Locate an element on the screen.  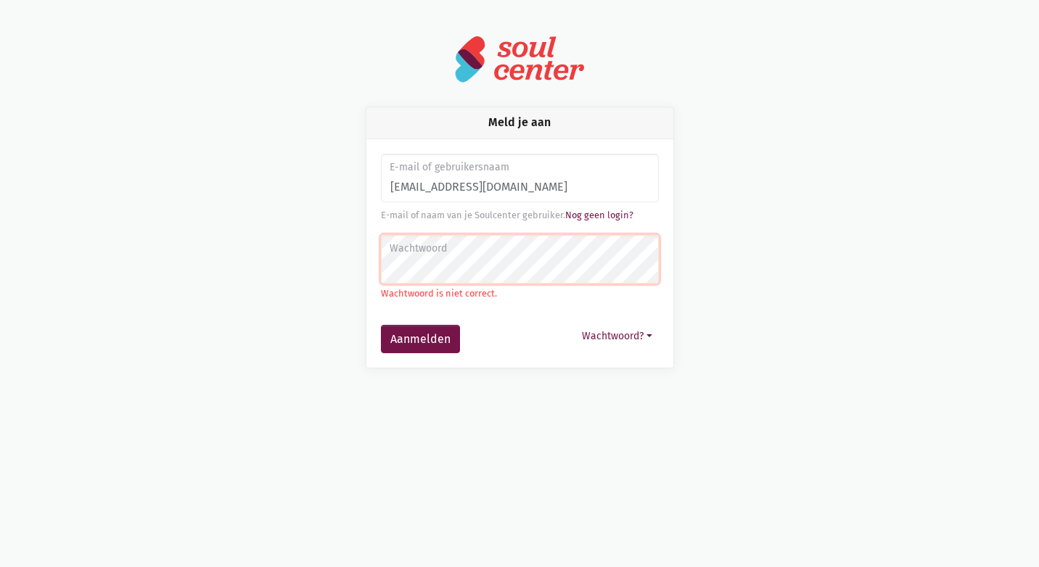
button: Aanmelden is located at coordinates (420, 340).